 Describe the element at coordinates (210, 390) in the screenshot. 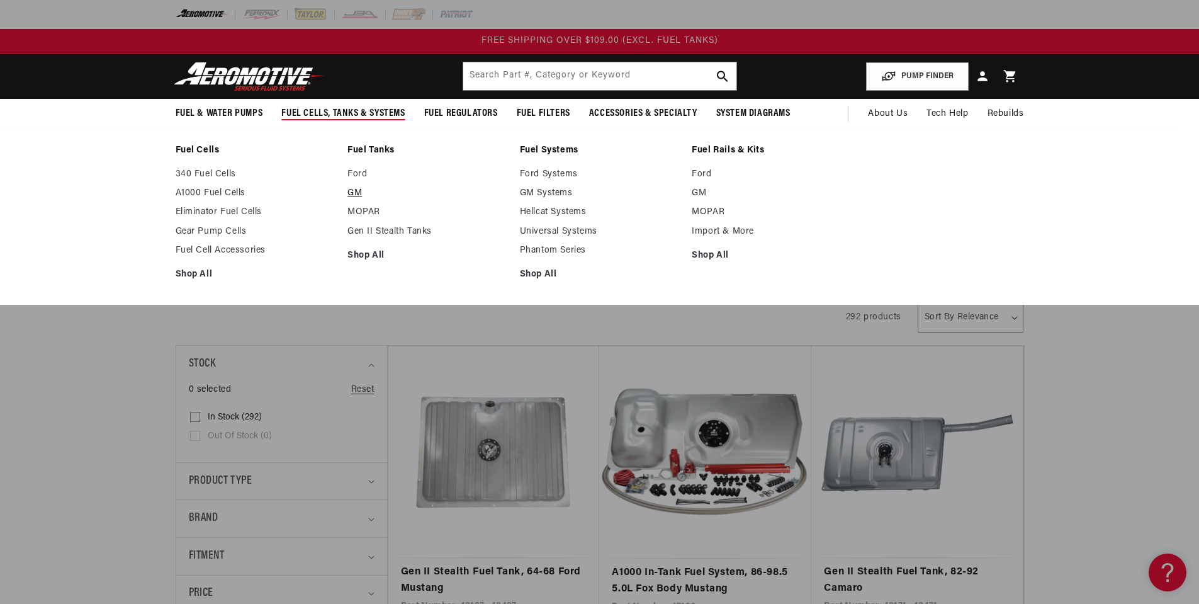

I see `span: 0 selected` at that location.